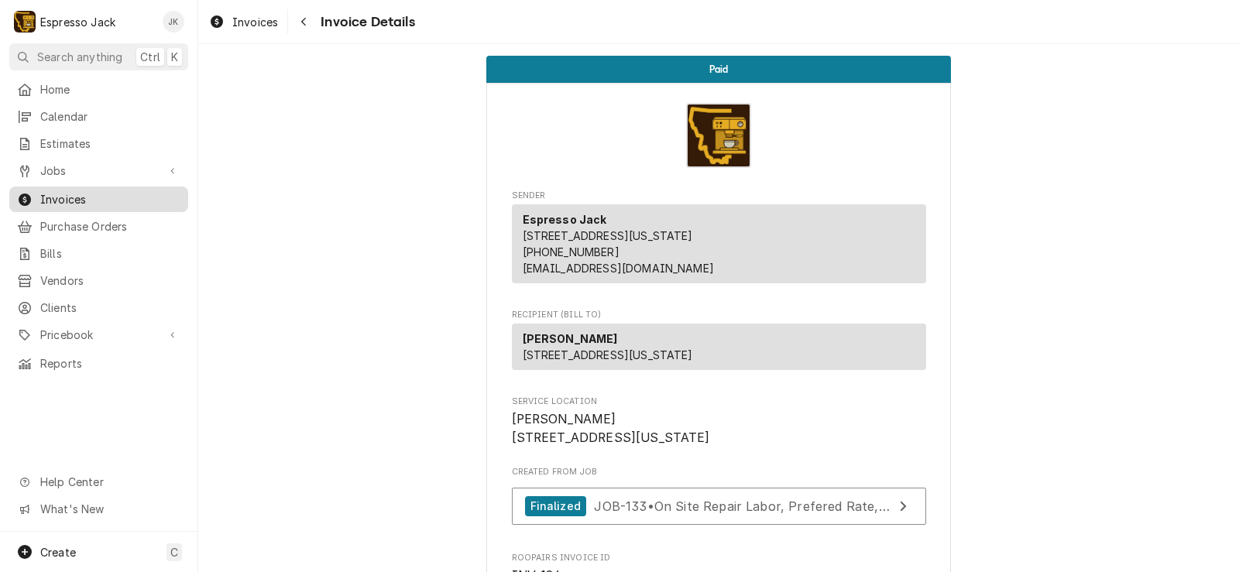 This screenshot has height=572, width=1239. What do you see at coordinates (98, 143) in the screenshot?
I see `a: Estimates` at bounding box center [98, 143].